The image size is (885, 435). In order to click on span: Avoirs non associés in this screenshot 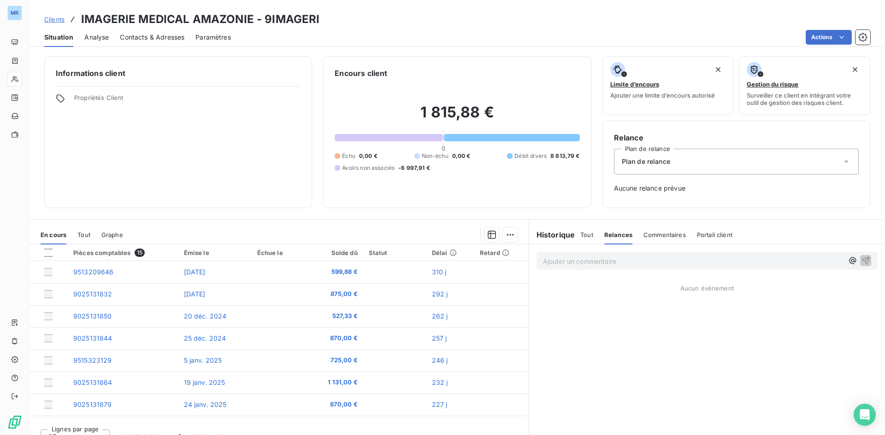, I will do `click(368, 168)`.